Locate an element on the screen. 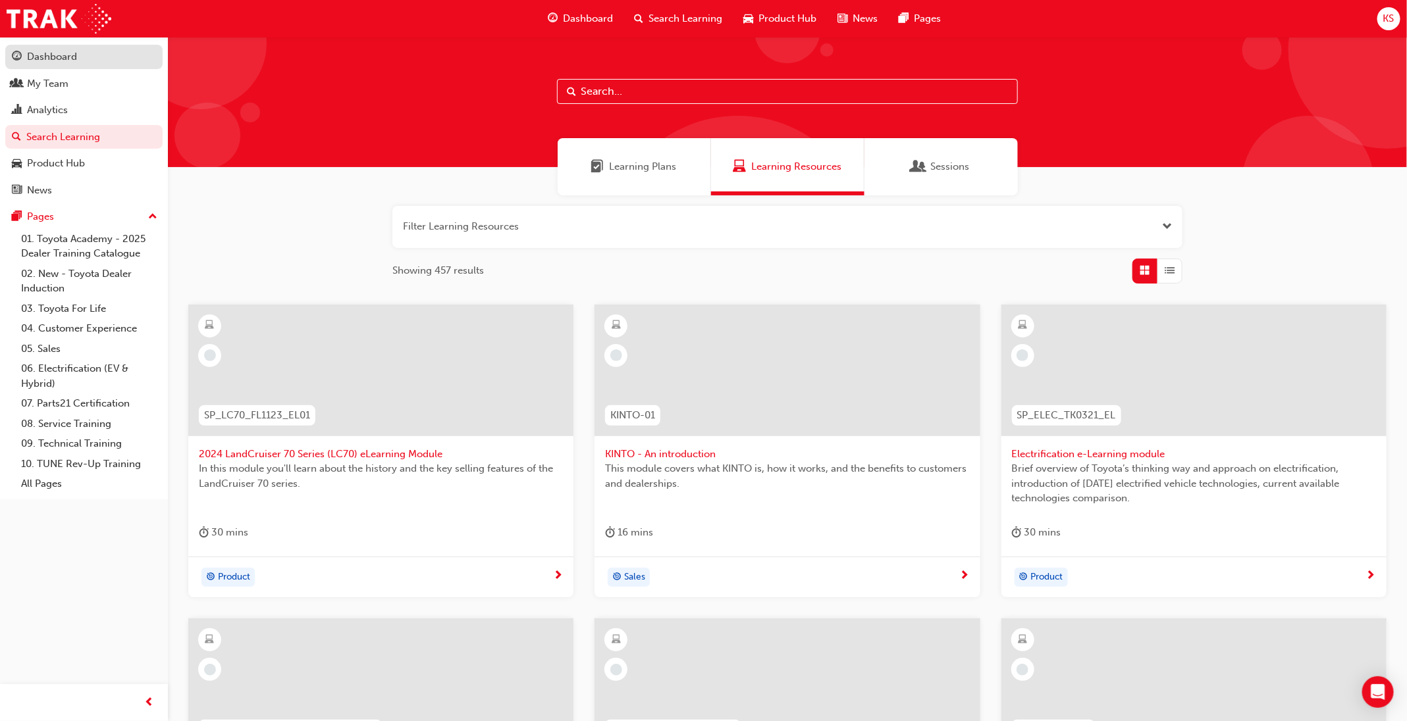 The height and width of the screenshot is (721, 1407). span: up-icon is located at coordinates (153, 217).